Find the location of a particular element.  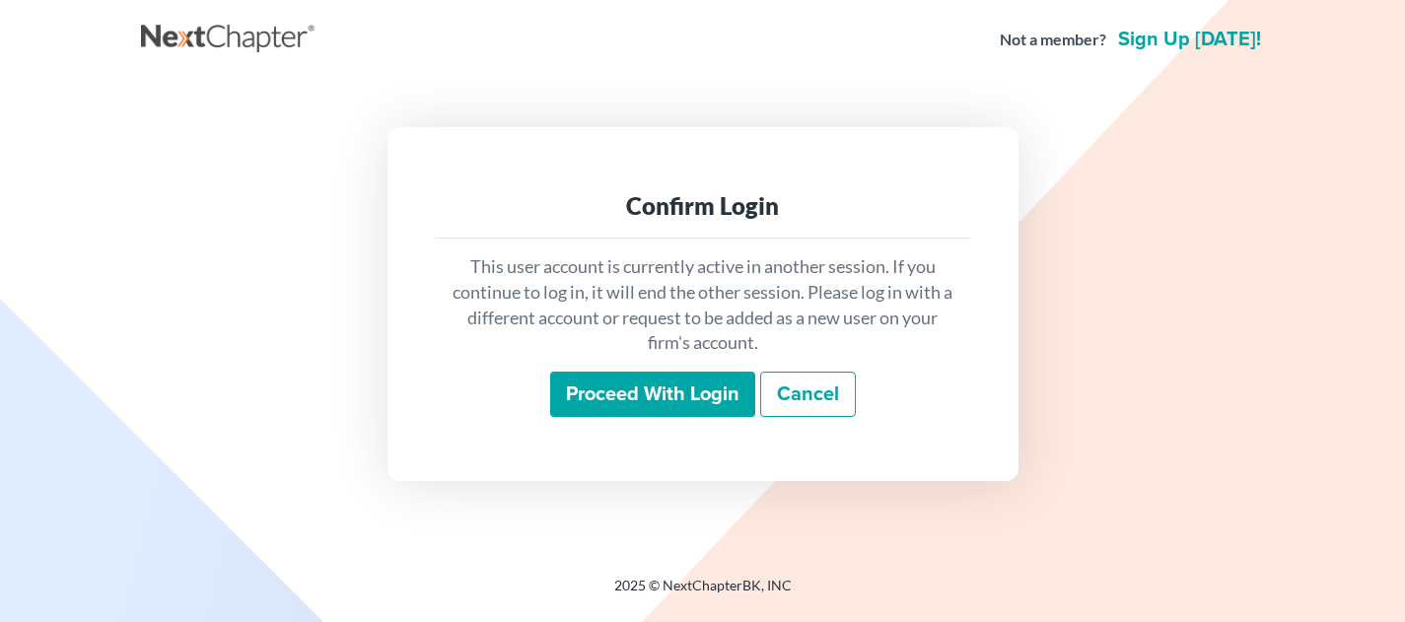

div: Confirm Login is located at coordinates (703, 206).